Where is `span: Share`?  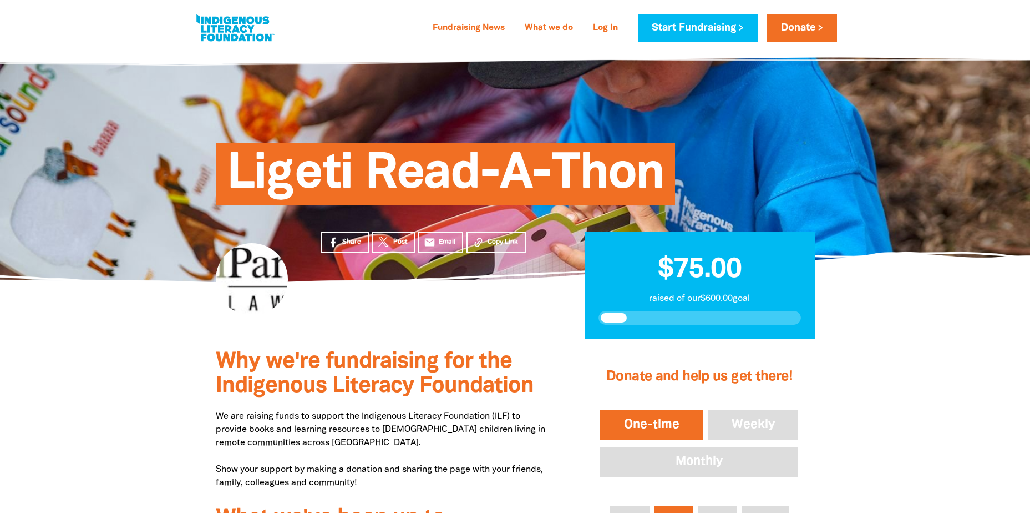 span: Share is located at coordinates (352, 242).